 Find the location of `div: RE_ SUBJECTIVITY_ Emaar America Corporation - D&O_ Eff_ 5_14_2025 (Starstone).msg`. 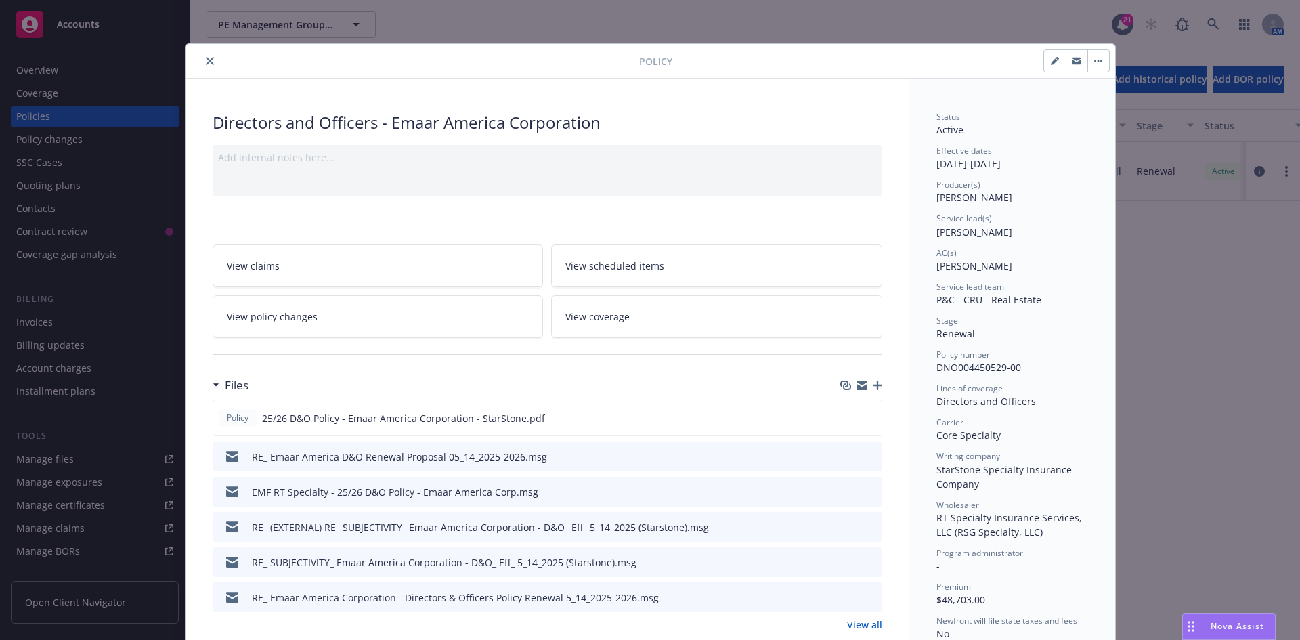

div: RE_ SUBJECTIVITY_ Emaar America Corporation - D&O_ Eff_ 5_14_2025 (Starstone).msg is located at coordinates (444, 562).